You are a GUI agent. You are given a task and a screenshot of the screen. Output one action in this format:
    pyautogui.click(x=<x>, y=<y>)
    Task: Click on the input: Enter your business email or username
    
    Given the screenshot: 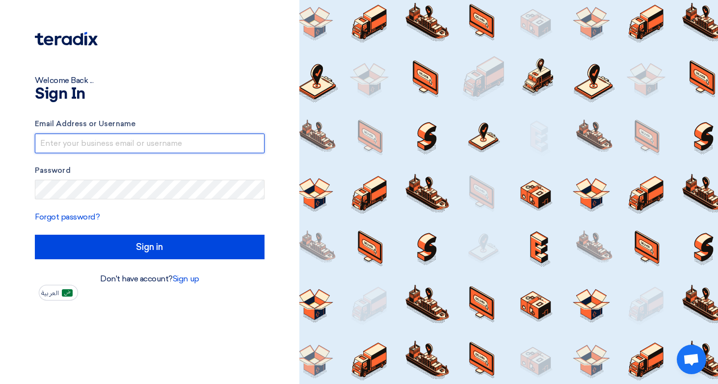 What is the action you would take?
    pyautogui.click(x=150, y=143)
    